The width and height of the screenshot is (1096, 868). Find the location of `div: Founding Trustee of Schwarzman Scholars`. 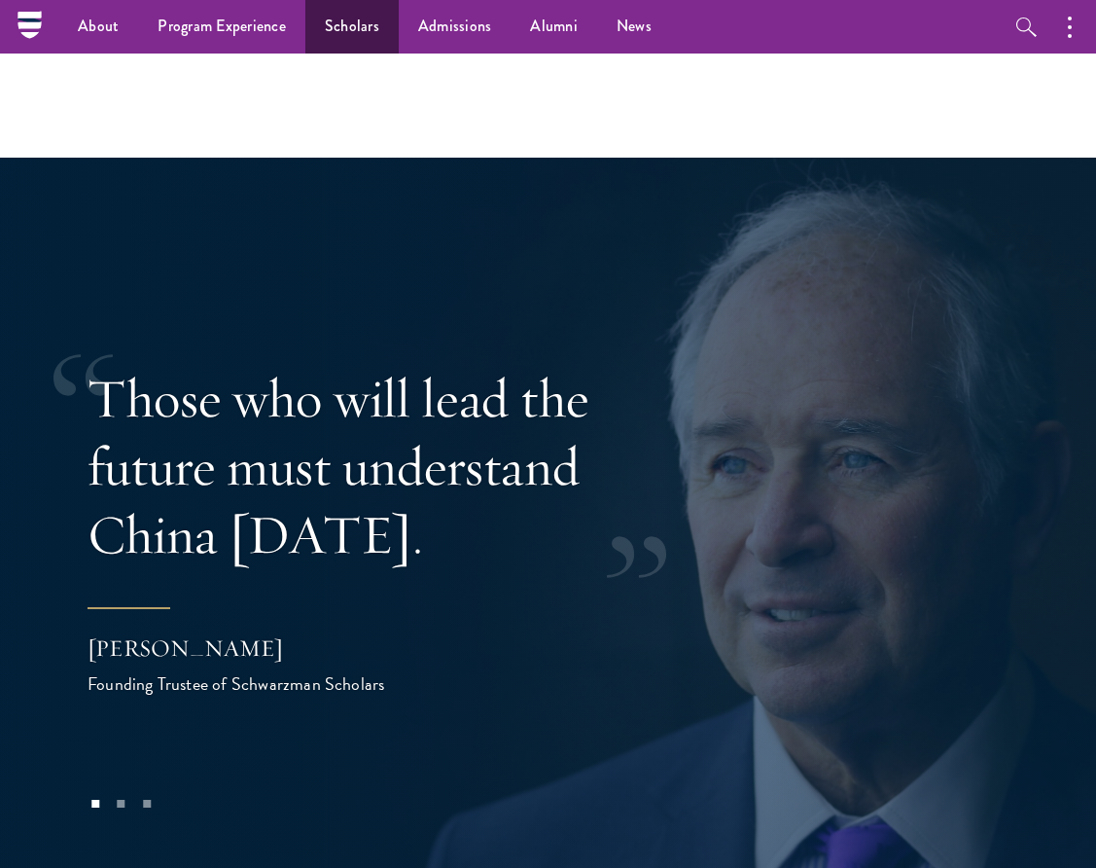

div: Founding Trustee of Schwarzman Scholars is located at coordinates (282, 684).